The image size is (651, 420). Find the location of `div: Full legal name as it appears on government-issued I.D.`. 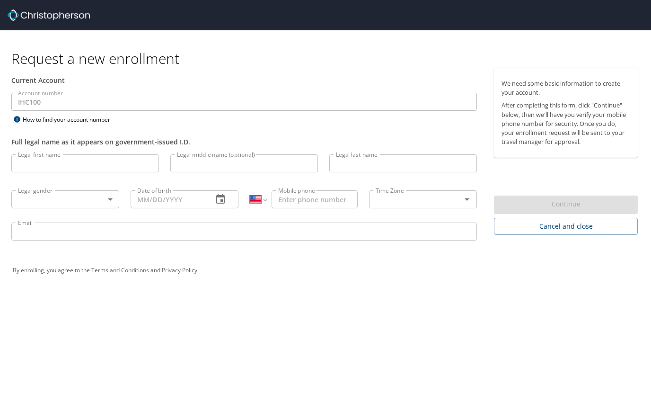

div: Full legal name as it appears on government-issued I.D. is located at coordinates (244, 141).